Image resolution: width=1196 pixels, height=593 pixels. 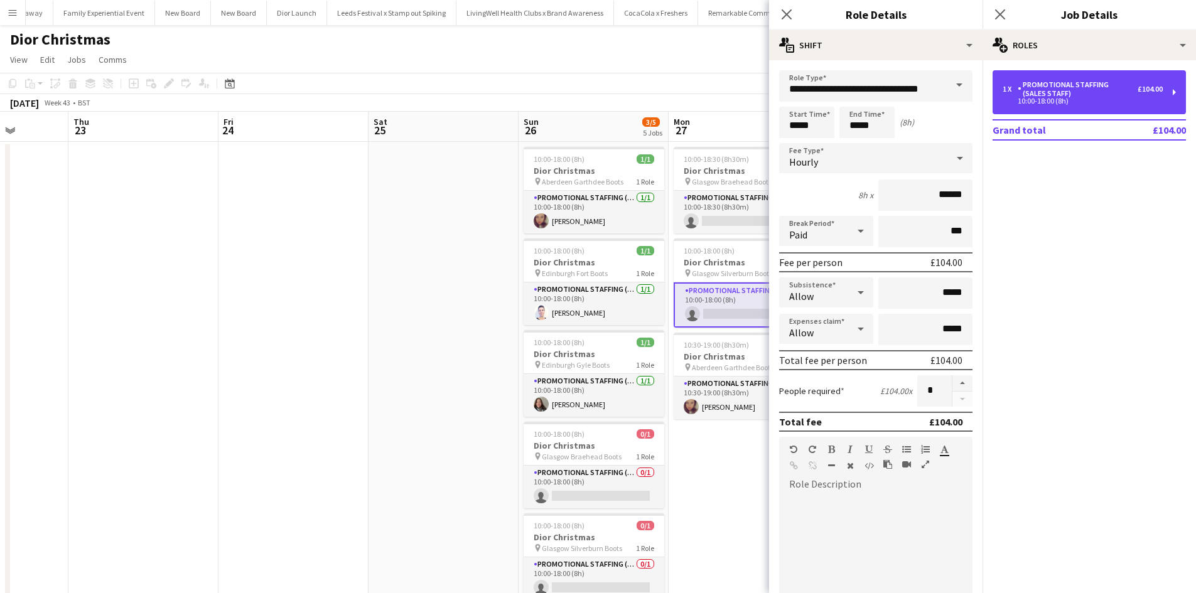 I want to click on span: 24, so click(x=227, y=130).